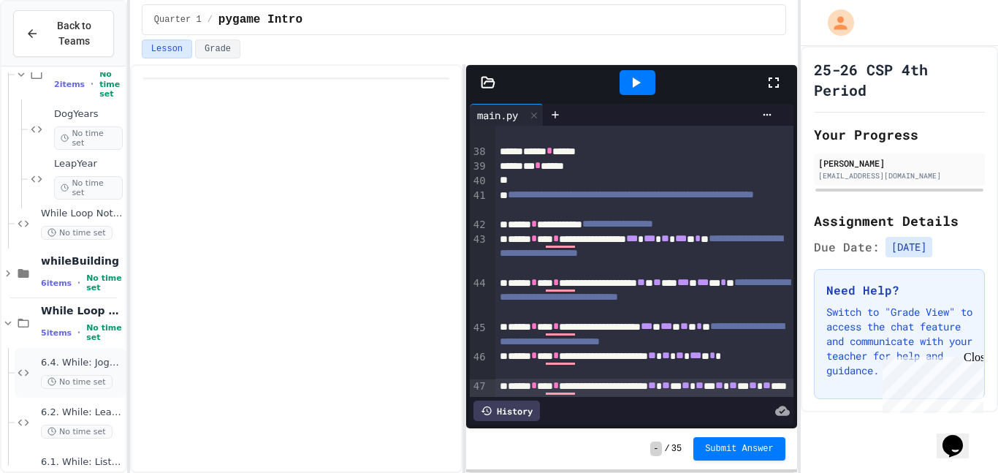  What do you see at coordinates (739, 449) in the screenshot?
I see `span: Submit Answer` at bounding box center [739, 449].